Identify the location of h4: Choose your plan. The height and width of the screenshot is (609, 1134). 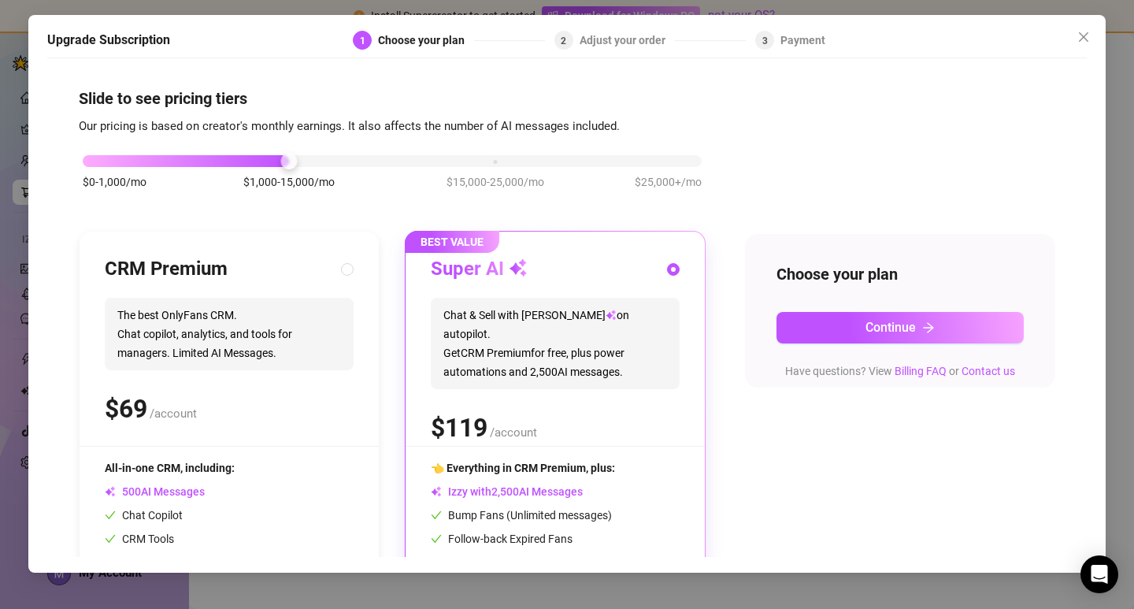
(900, 274).